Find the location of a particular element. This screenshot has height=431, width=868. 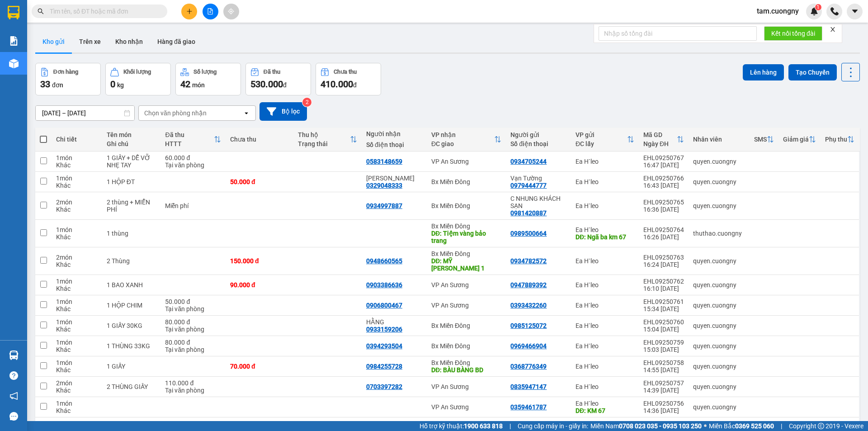

span: copyright is located at coordinates (821, 426).